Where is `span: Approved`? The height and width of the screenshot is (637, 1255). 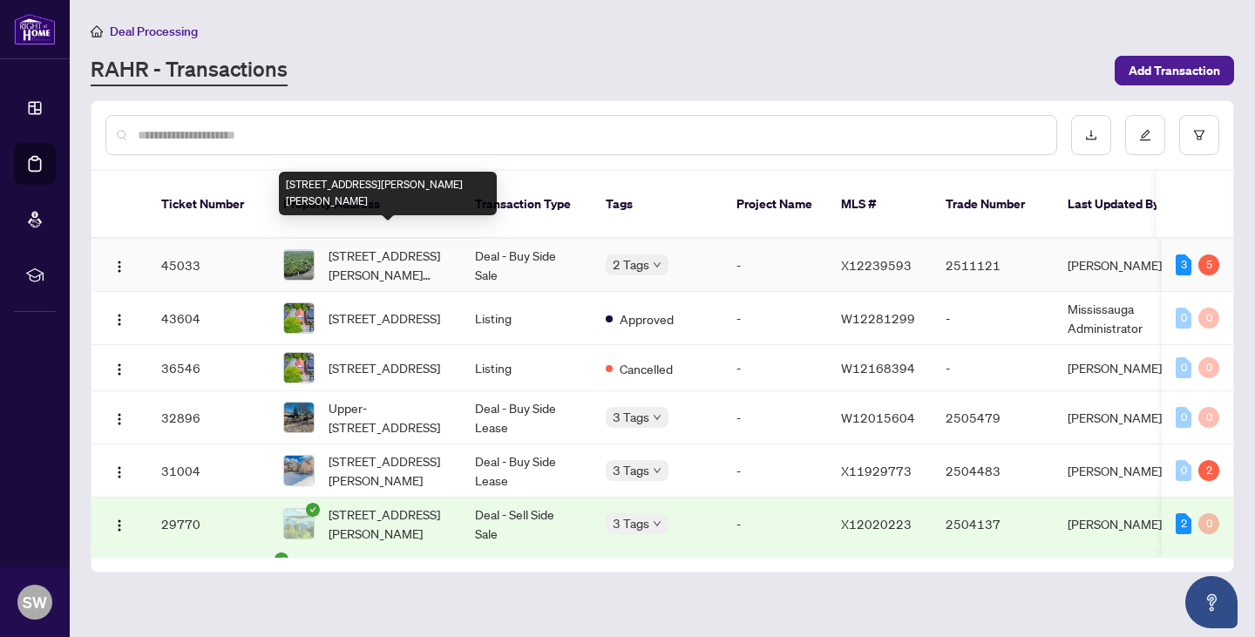 span: Approved is located at coordinates (647, 319).